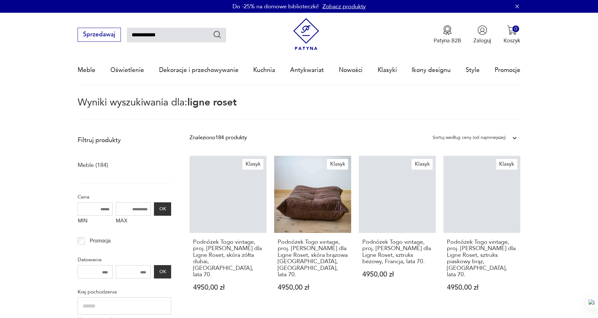 Image resolution: width=598 pixels, height=318 pixels. Describe the element at coordinates (512, 30) in the screenshot. I see `img: Ikona koszyka` at that location.